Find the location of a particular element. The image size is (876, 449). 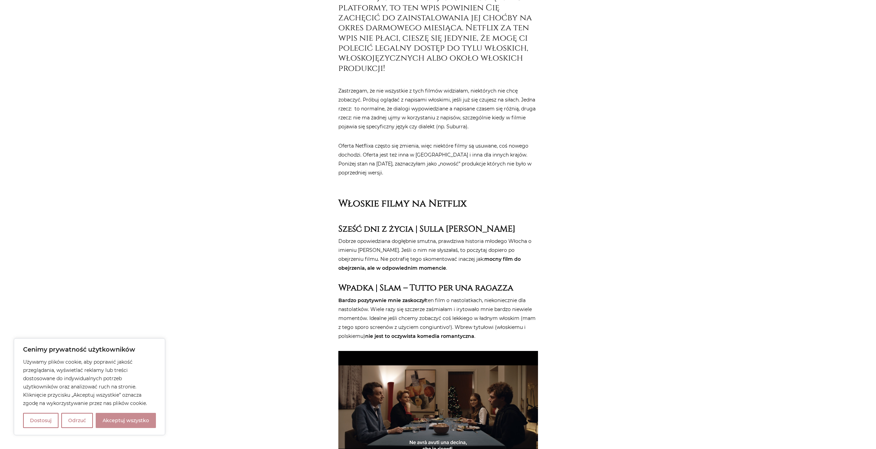

p: Cenimy prywatność użytkowników is located at coordinates (90, 350).